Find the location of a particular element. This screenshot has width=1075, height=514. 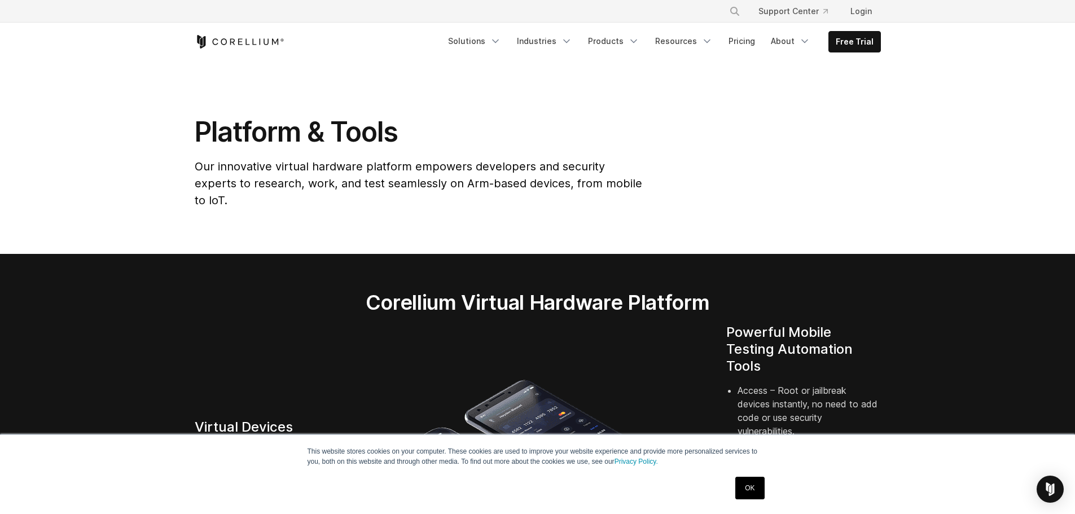

a: Login is located at coordinates (861, 11).